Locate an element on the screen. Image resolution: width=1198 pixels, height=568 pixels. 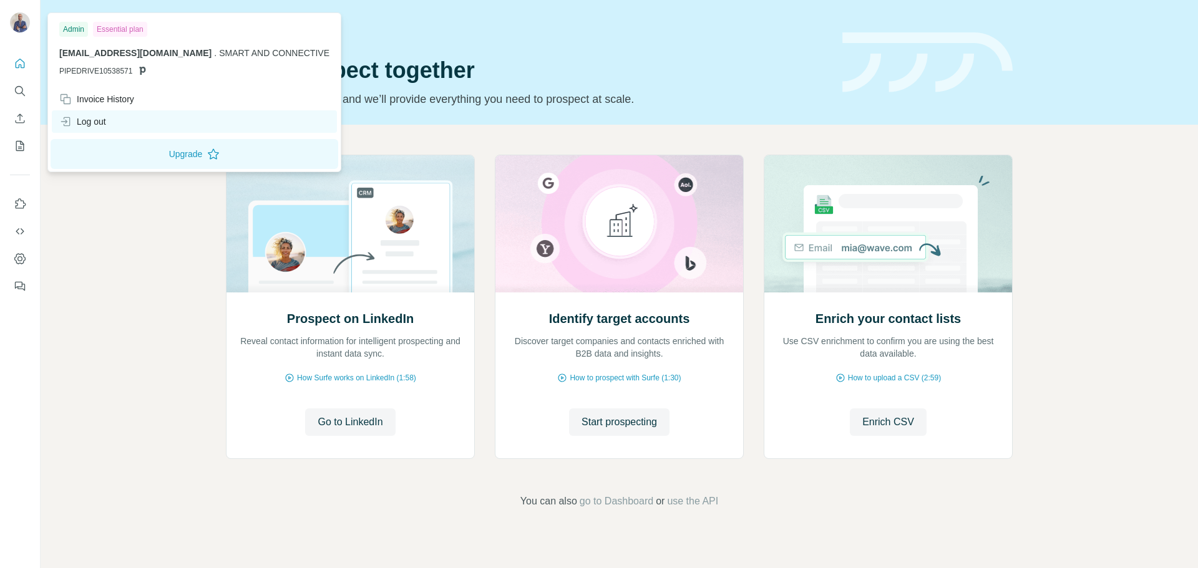
button: My lists is located at coordinates (20, 146).